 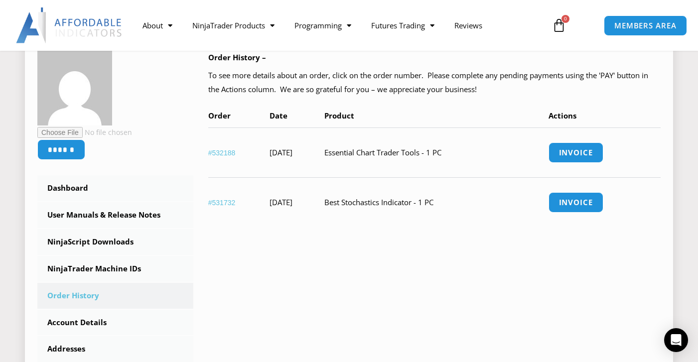 What do you see at coordinates (237, 57) in the screenshot?
I see `b: Order History –` at bounding box center [237, 57].